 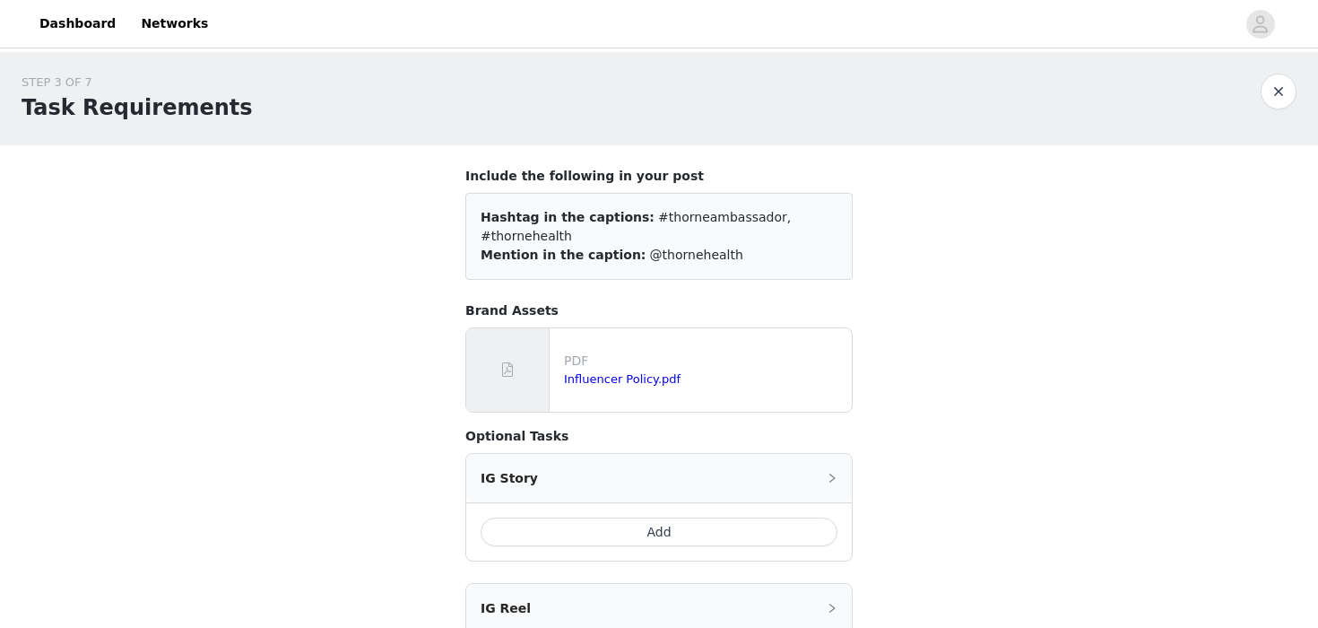 I want to click on a: Influencer Policy.pdf, so click(x=622, y=378).